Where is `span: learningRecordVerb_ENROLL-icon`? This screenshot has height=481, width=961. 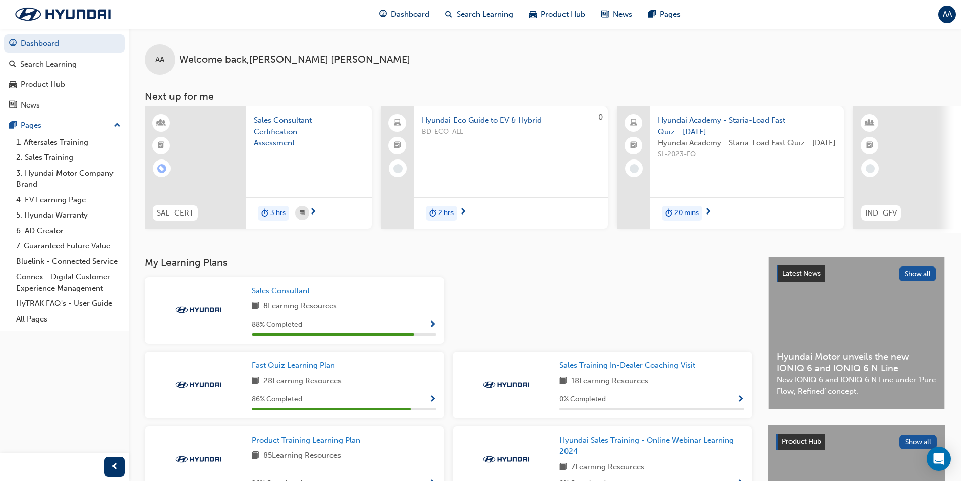
span: learningRecordVerb_ENROLL-icon is located at coordinates (162, 168).